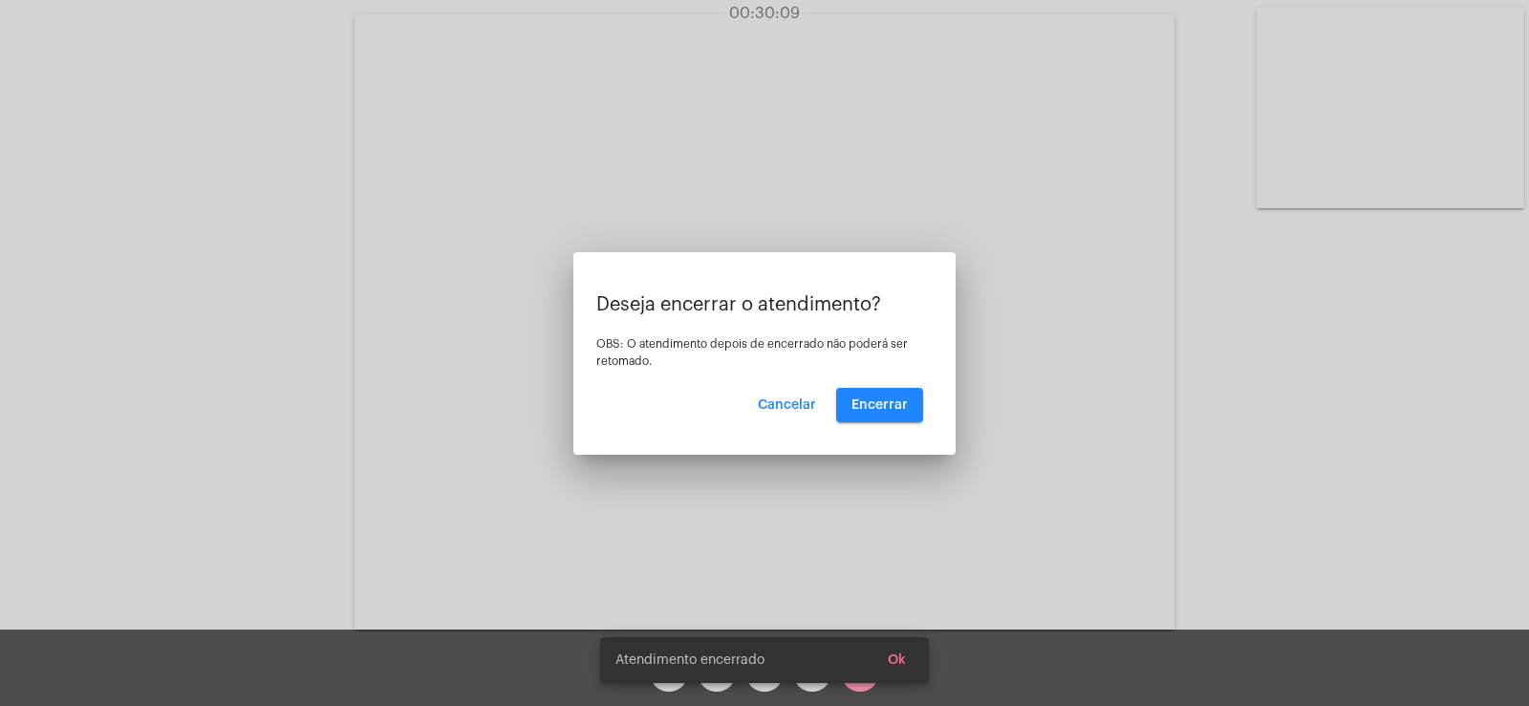 This screenshot has height=706, width=1529. I want to click on span: Cancelar, so click(786, 405).